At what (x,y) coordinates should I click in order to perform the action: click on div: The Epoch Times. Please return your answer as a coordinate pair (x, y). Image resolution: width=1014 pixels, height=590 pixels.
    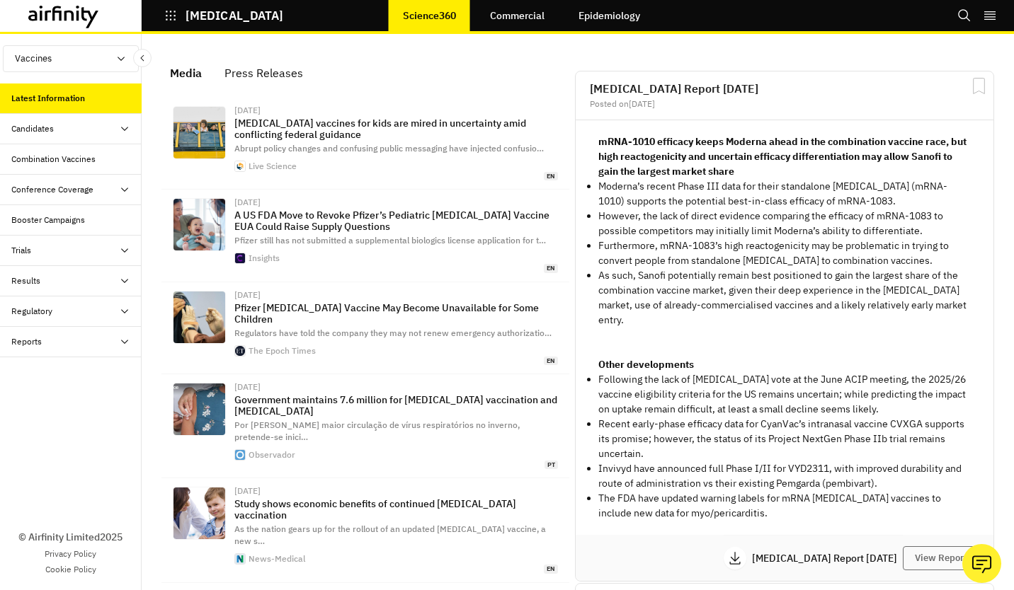
    Looking at the image, I should click on (282, 351).